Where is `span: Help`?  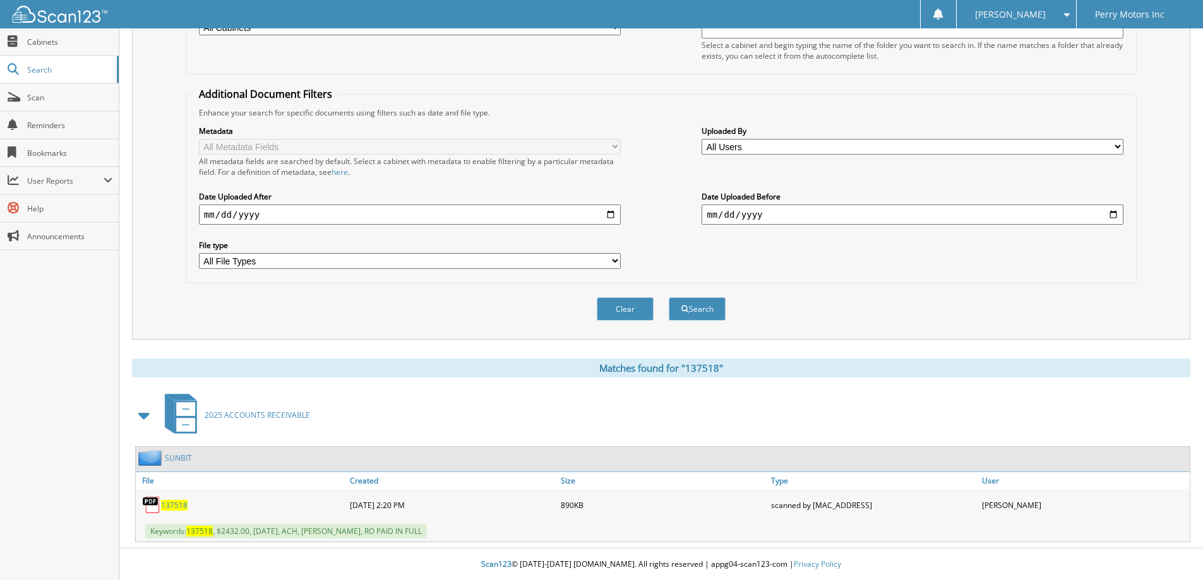
span: Help is located at coordinates (69, 208).